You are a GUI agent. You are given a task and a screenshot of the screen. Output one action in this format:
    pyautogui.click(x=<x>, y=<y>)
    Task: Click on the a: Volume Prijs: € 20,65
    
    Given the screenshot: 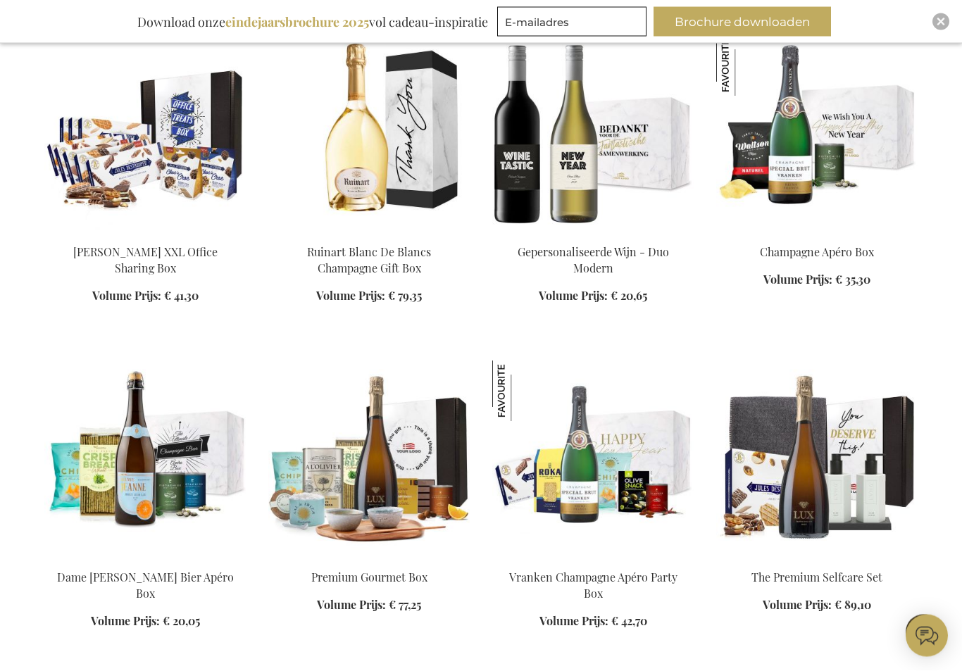 What is the action you would take?
    pyautogui.click(x=593, y=297)
    